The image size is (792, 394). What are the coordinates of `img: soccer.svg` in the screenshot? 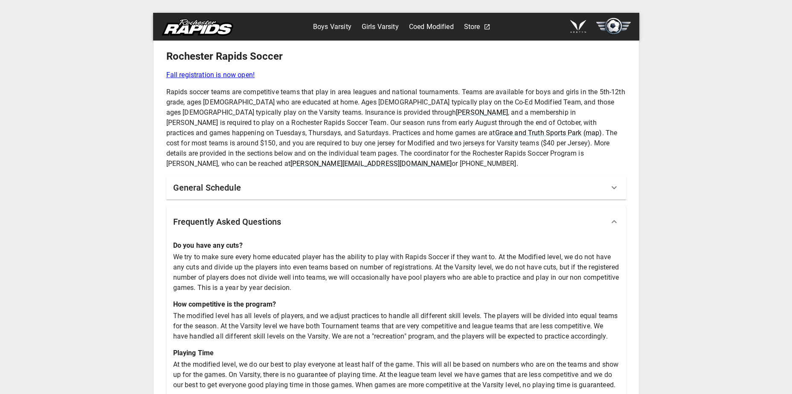 It's located at (613, 26).